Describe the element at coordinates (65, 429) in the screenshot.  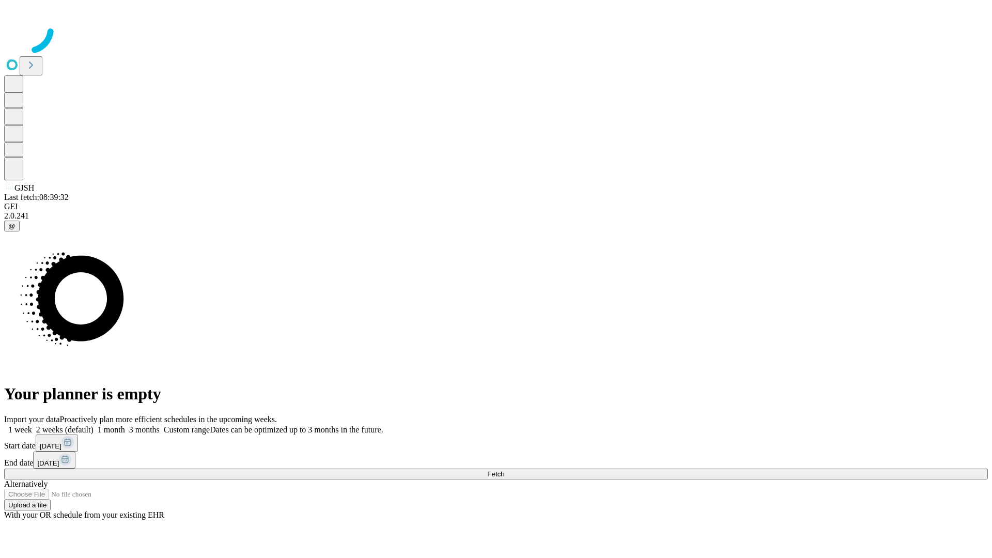
I see `span: 2 weeks (default)` at that location.